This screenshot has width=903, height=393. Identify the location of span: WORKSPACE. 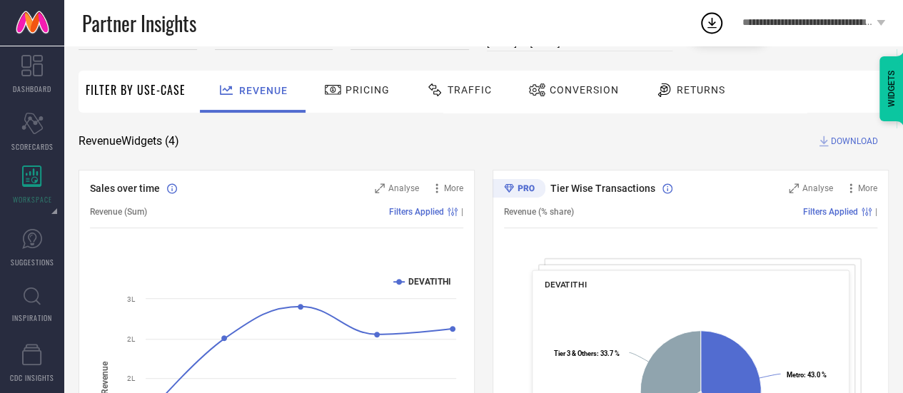
(32, 199).